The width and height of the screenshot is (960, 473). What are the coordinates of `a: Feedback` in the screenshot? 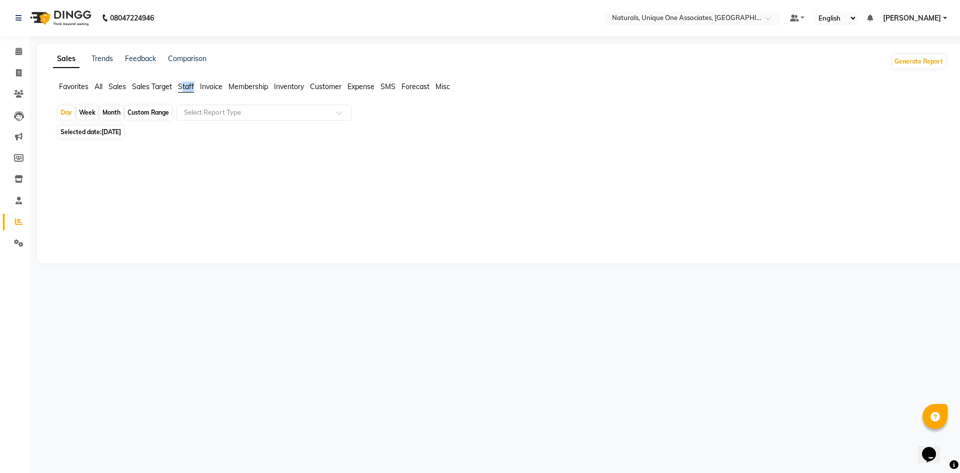 It's located at (141, 59).